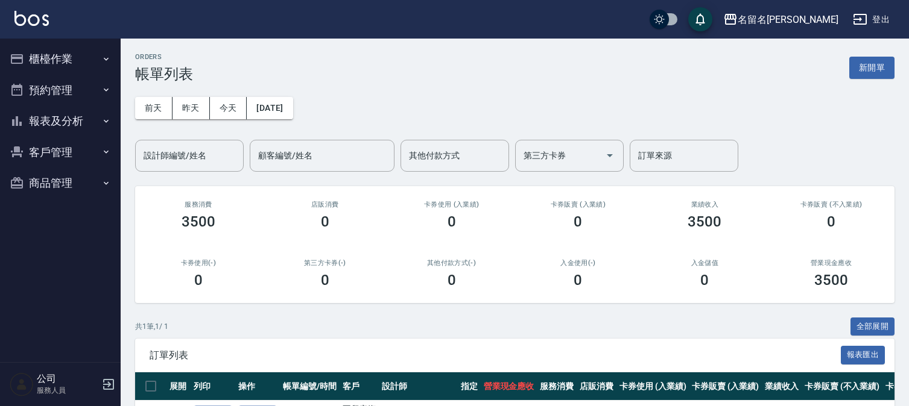  I want to click on img: Logo, so click(31, 18).